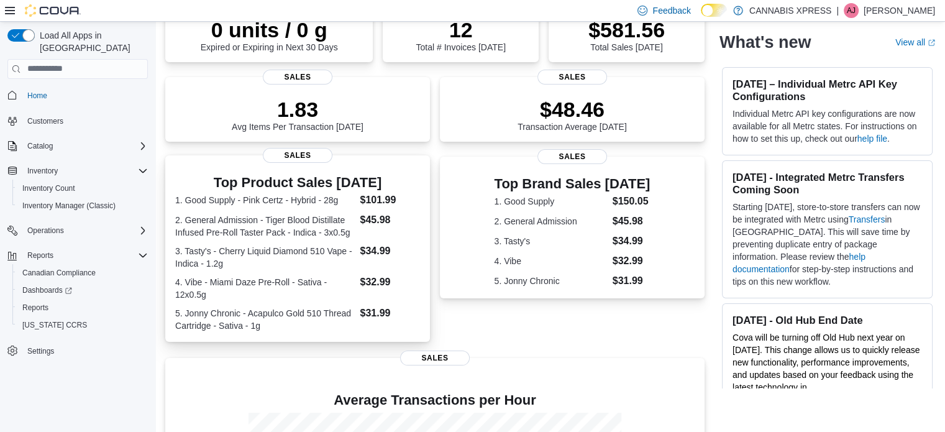  I want to click on dd: $150.05, so click(631, 201).